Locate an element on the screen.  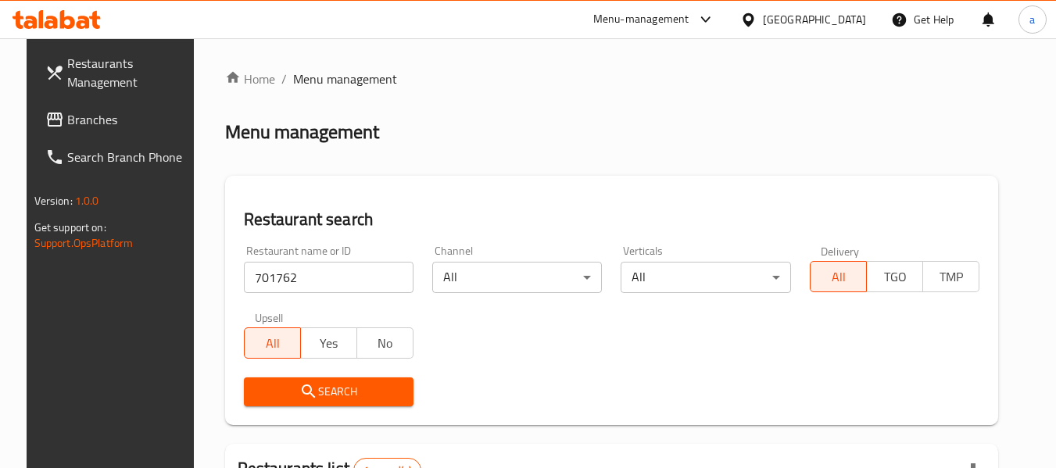
a: Support.OpsPlatform is located at coordinates (84, 243).